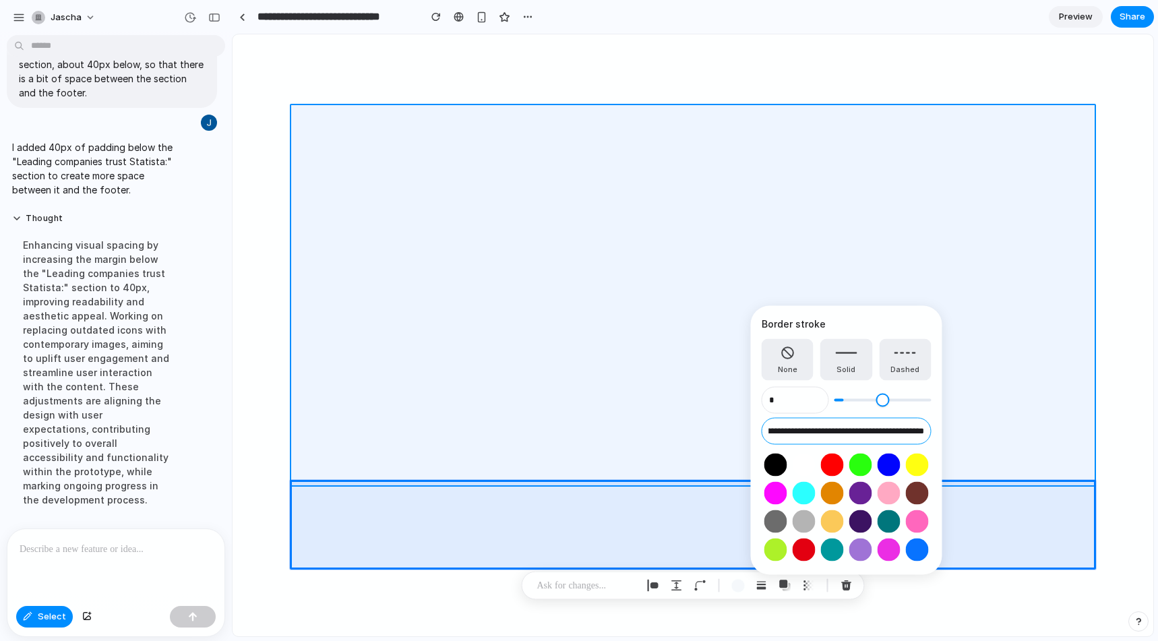 Image resolution: width=1158 pixels, height=641 pixels. I want to click on button: Select color oklch(0.87 0.29 142), so click(861, 465).